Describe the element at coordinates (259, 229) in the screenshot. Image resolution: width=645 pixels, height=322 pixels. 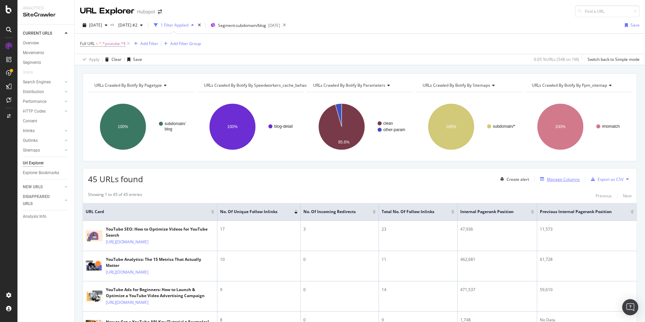
I see `div: 17` at that location.